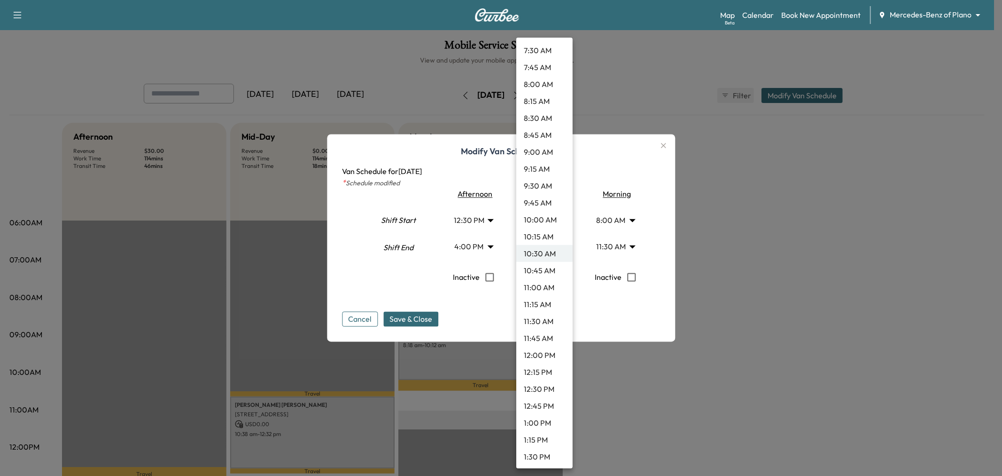  What do you see at coordinates (545, 321) in the screenshot?
I see `li: 11:30 AM` at bounding box center [545, 321].